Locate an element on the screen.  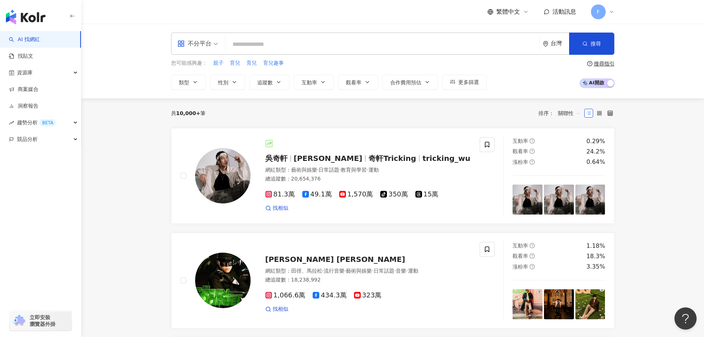
span: 15萬 is located at coordinates (427, 194).